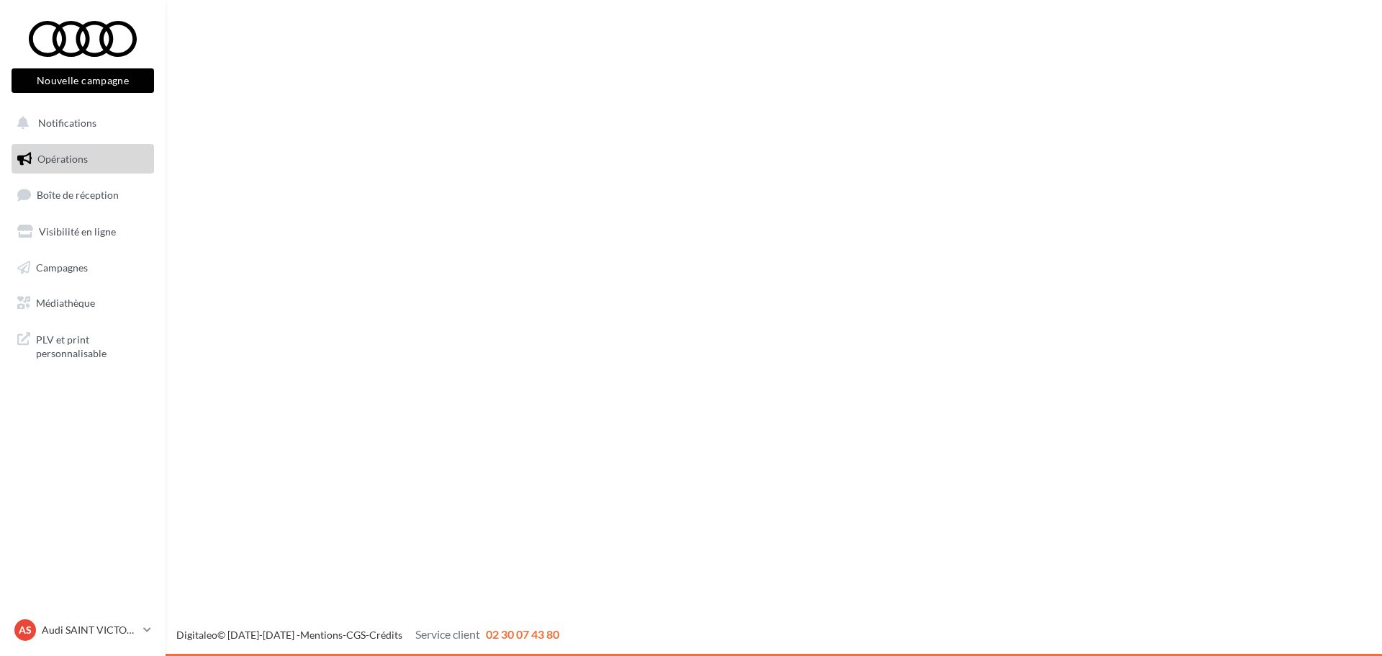 The width and height of the screenshot is (1382, 656). Describe the element at coordinates (83, 268) in the screenshot. I see `a: Campagnes` at that location.